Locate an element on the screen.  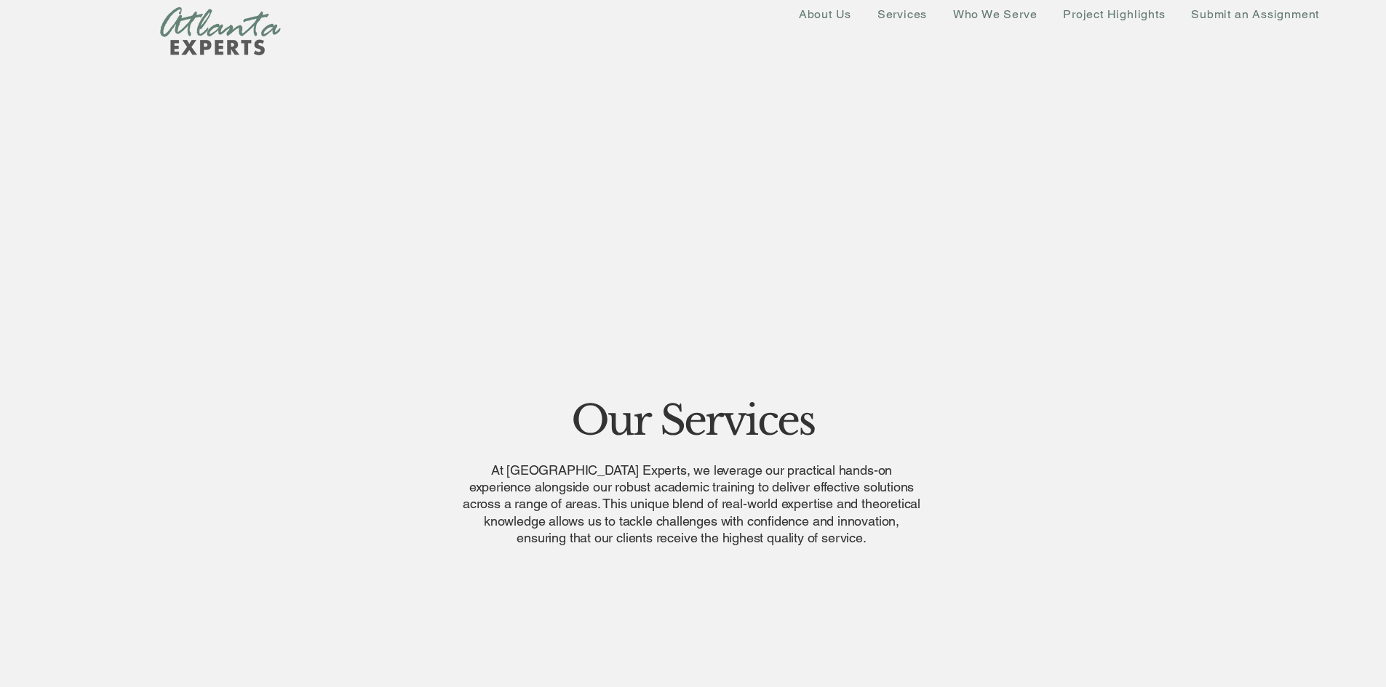
span: Who We Serve is located at coordinates (995, 14).